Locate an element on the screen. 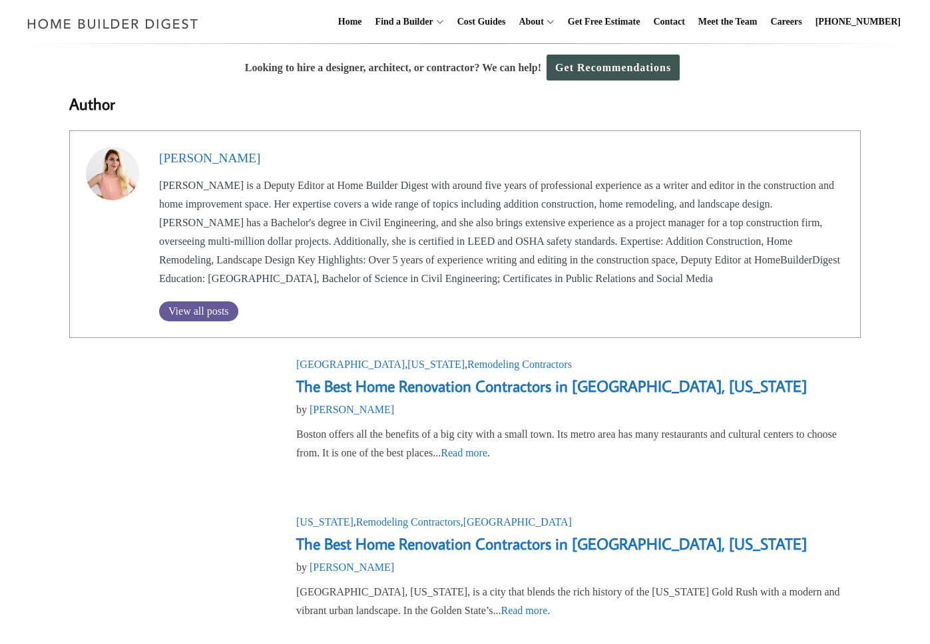 This screenshot has height=644, width=930. h3: Author is located at coordinates (464, 104).